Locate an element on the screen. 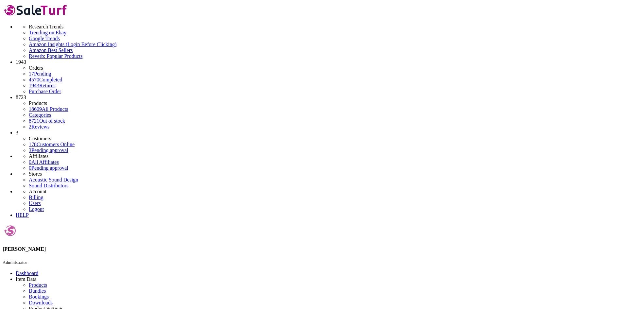 The width and height of the screenshot is (623, 309). a: HELP is located at coordinates (22, 215).